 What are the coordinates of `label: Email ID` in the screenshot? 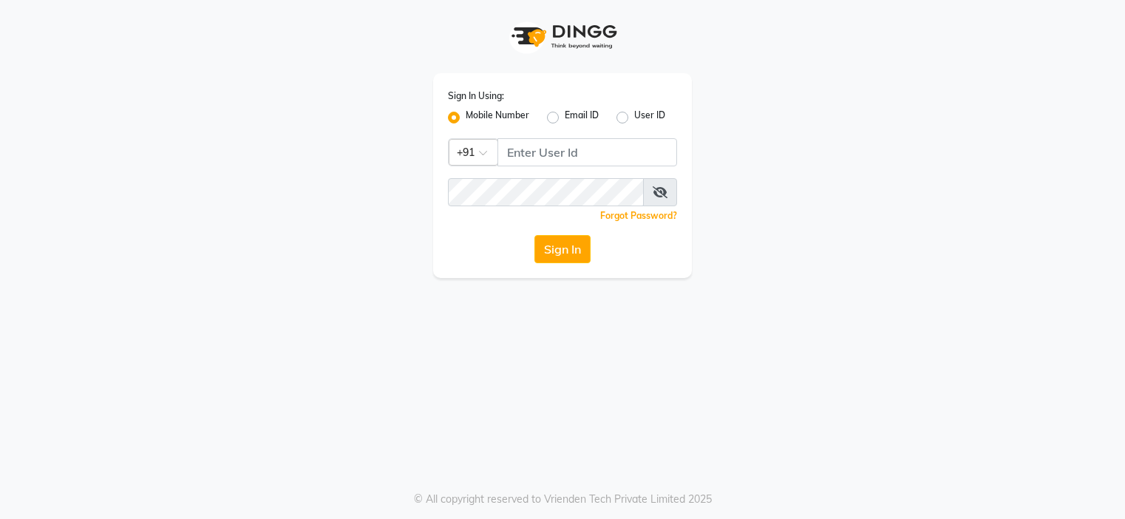 It's located at (582, 118).